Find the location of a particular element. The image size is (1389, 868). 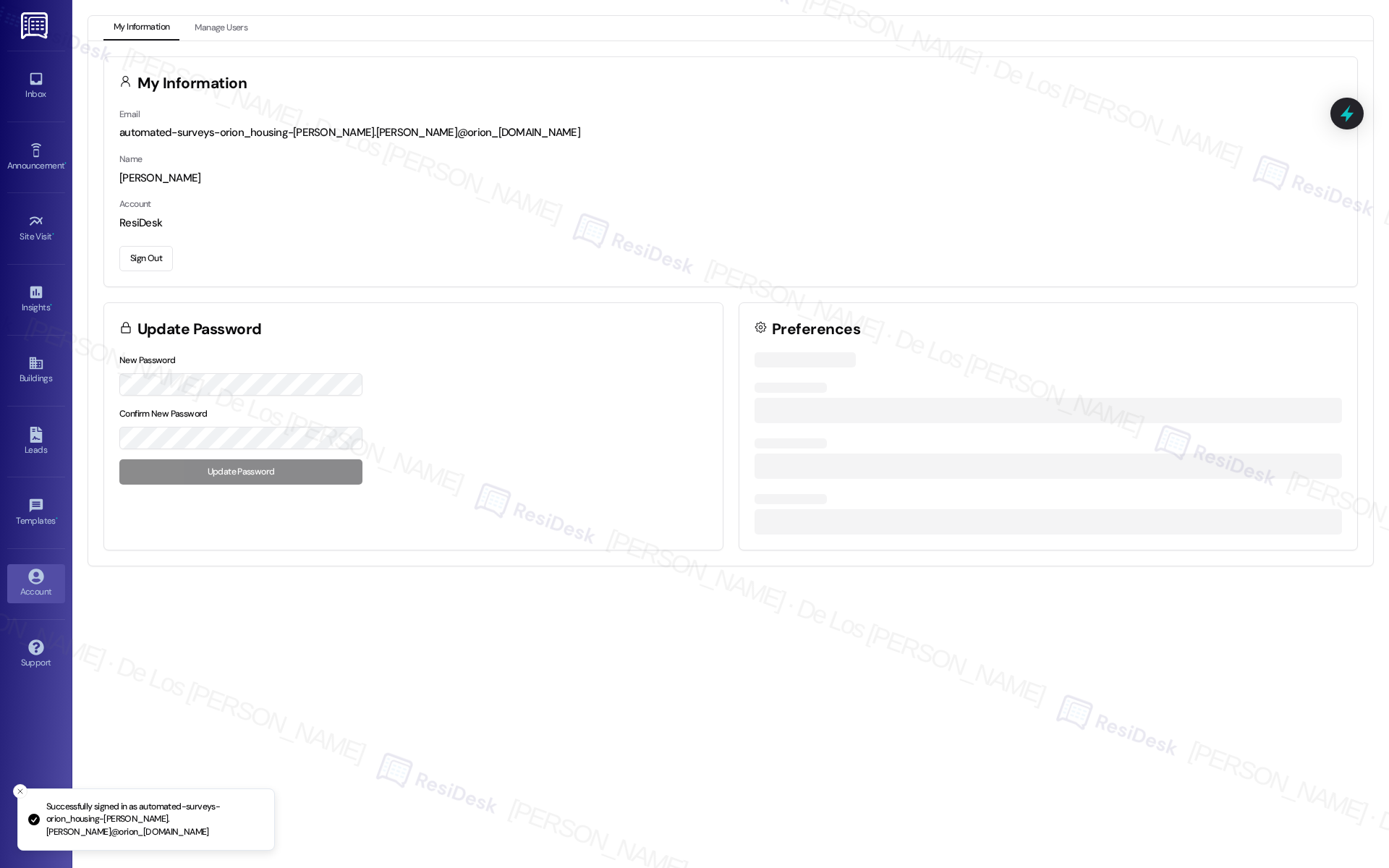

label: Confirm New Password is located at coordinates (164, 414).